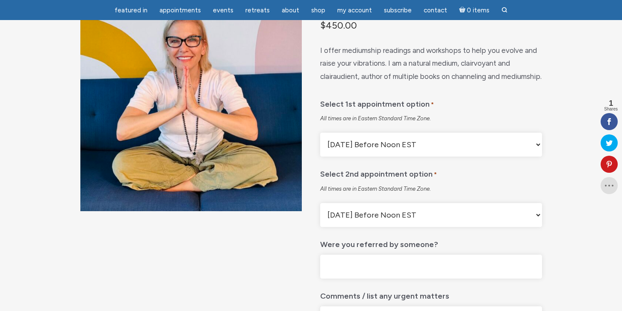  I want to click on span: Retreats, so click(257, 10).